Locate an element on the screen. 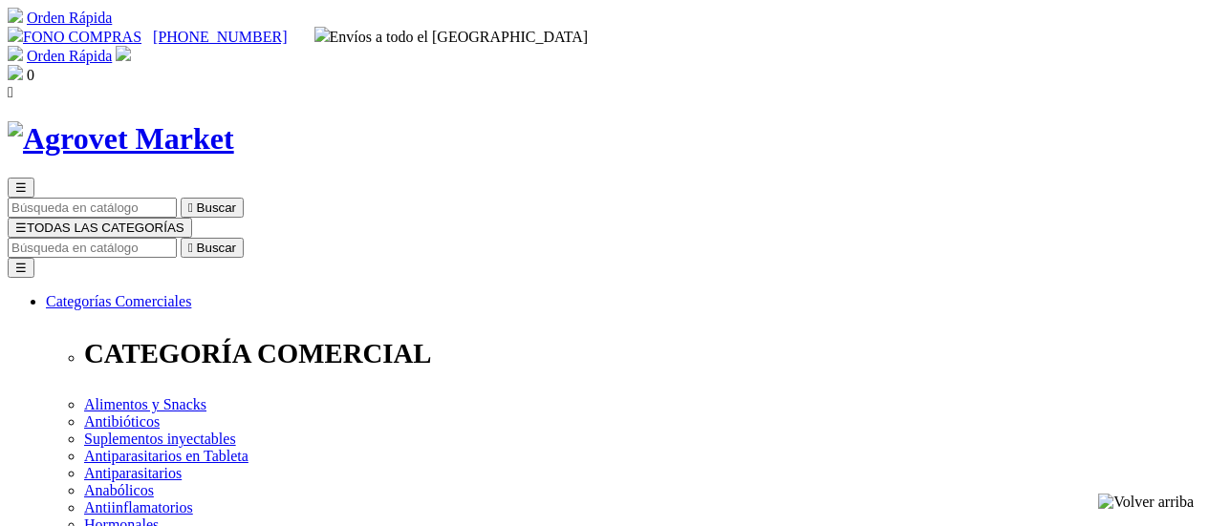 This screenshot has height=526, width=1209. img: user.svg is located at coordinates (123, 54).